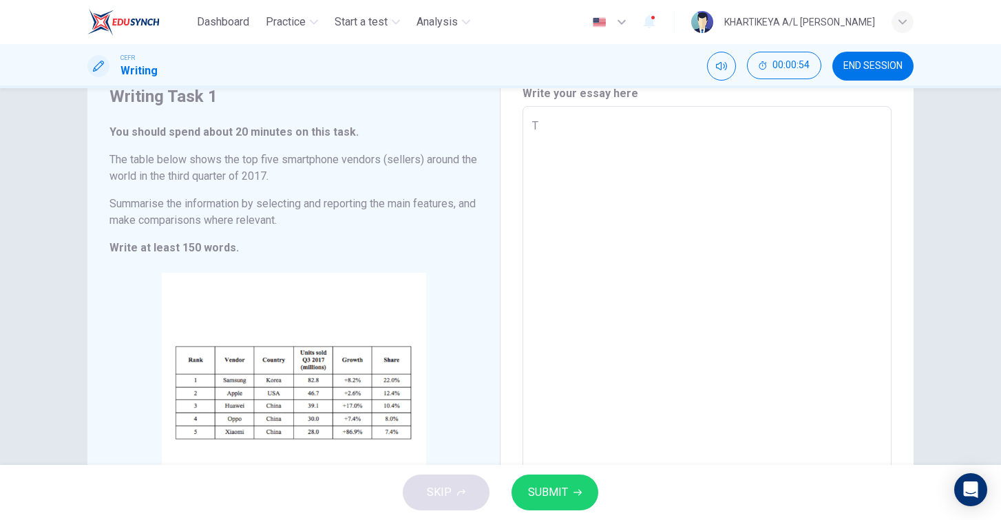 The width and height of the screenshot is (1001, 520). I want to click on span: Dashboard, so click(223, 22).